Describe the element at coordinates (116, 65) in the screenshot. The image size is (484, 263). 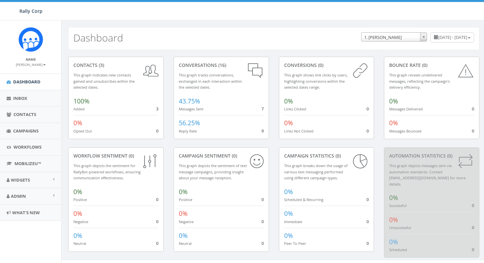
I see `div: contacts` at that location.